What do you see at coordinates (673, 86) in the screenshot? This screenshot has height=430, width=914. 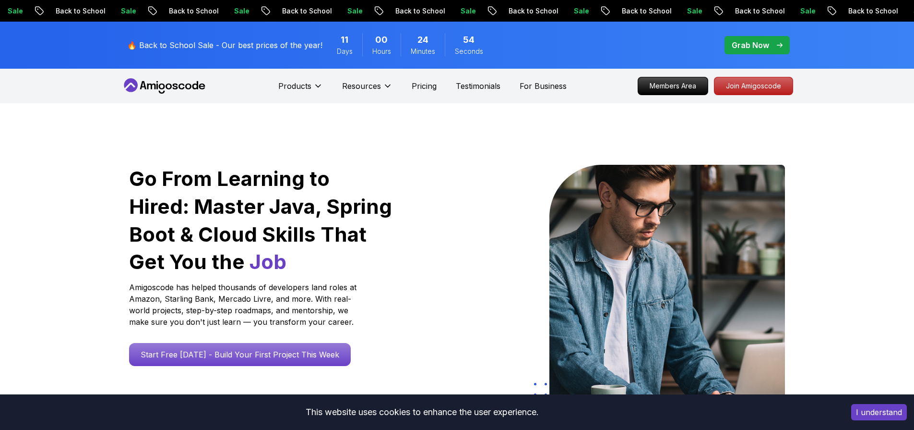 I see `p: Members Area` at bounding box center [673, 86].